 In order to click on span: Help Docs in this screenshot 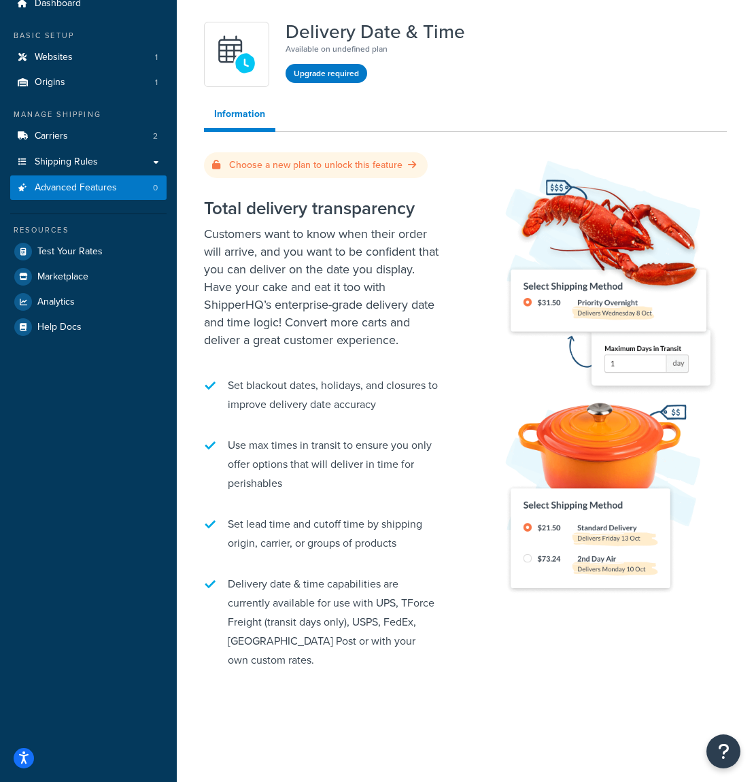, I will do `click(59, 327)`.